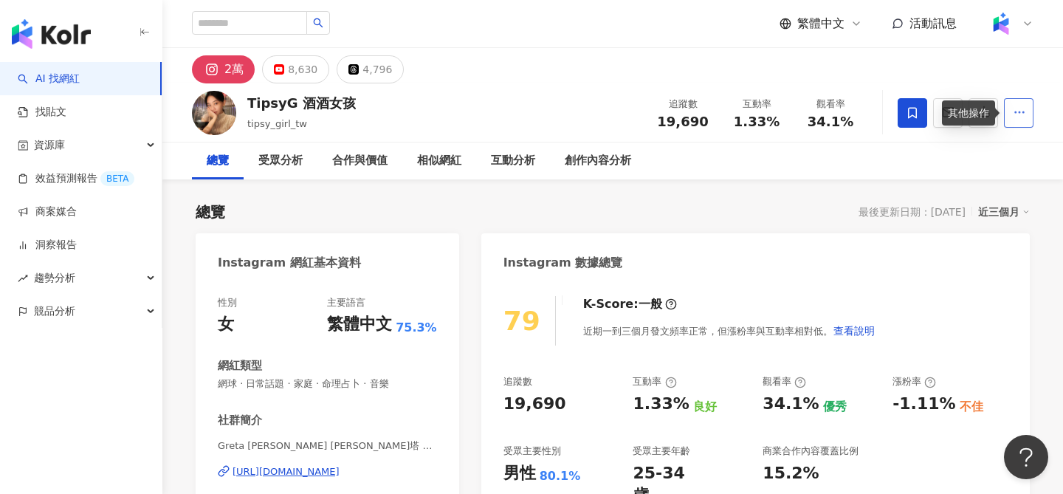  Describe the element at coordinates (830, 122) in the screenshot. I see `span: 34.1%` at that location.